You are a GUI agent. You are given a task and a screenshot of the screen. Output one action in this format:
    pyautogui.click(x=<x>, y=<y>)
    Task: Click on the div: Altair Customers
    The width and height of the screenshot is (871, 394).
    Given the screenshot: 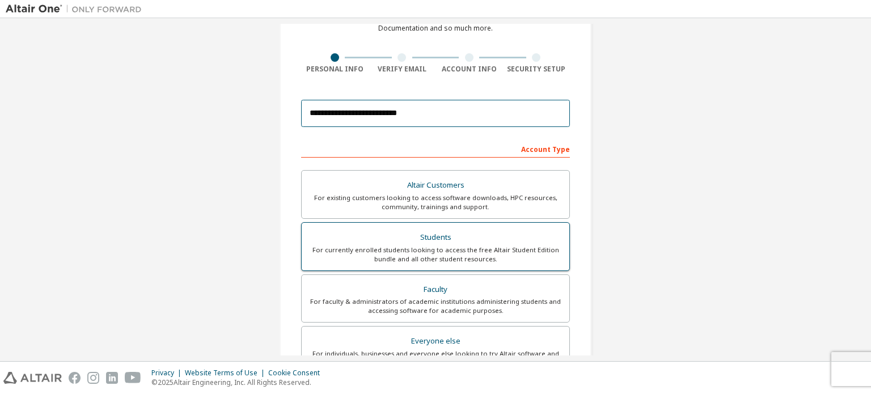 What is the action you would take?
    pyautogui.click(x=436, y=186)
    